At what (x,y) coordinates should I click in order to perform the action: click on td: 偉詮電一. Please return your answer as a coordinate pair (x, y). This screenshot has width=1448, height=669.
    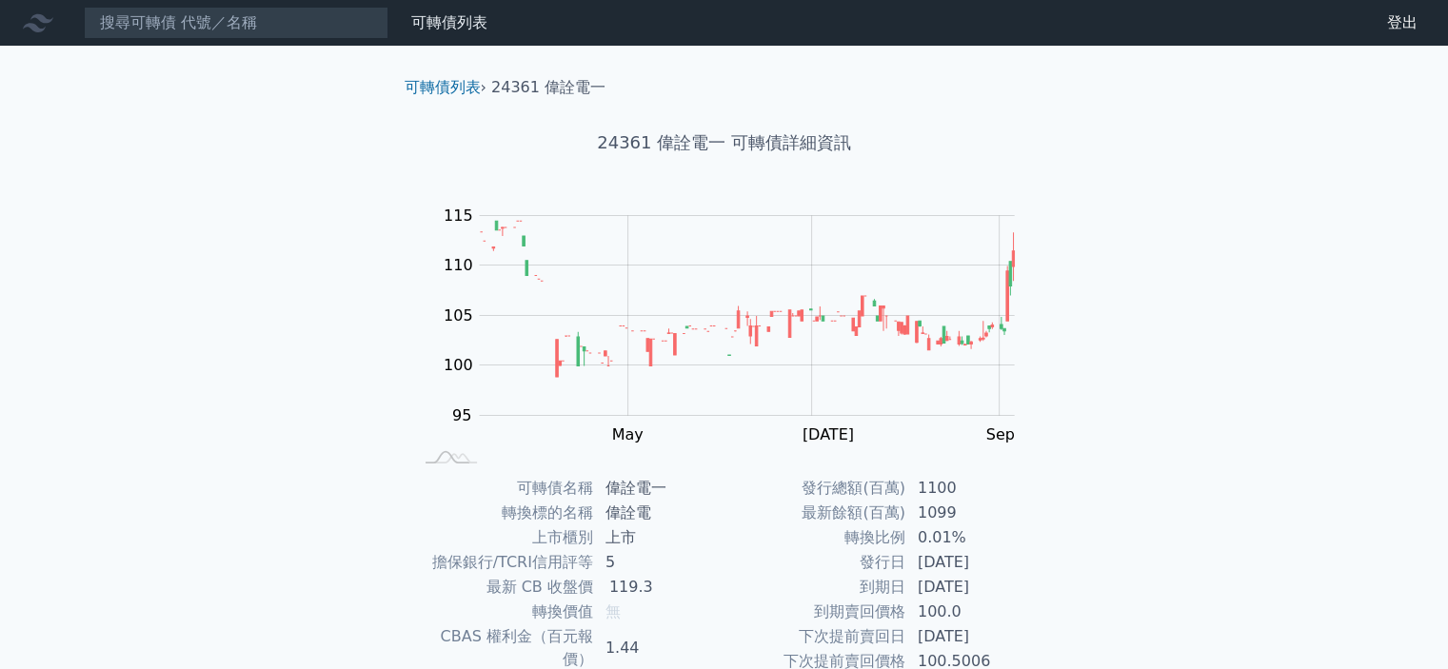
    Looking at the image, I should click on (659, 488).